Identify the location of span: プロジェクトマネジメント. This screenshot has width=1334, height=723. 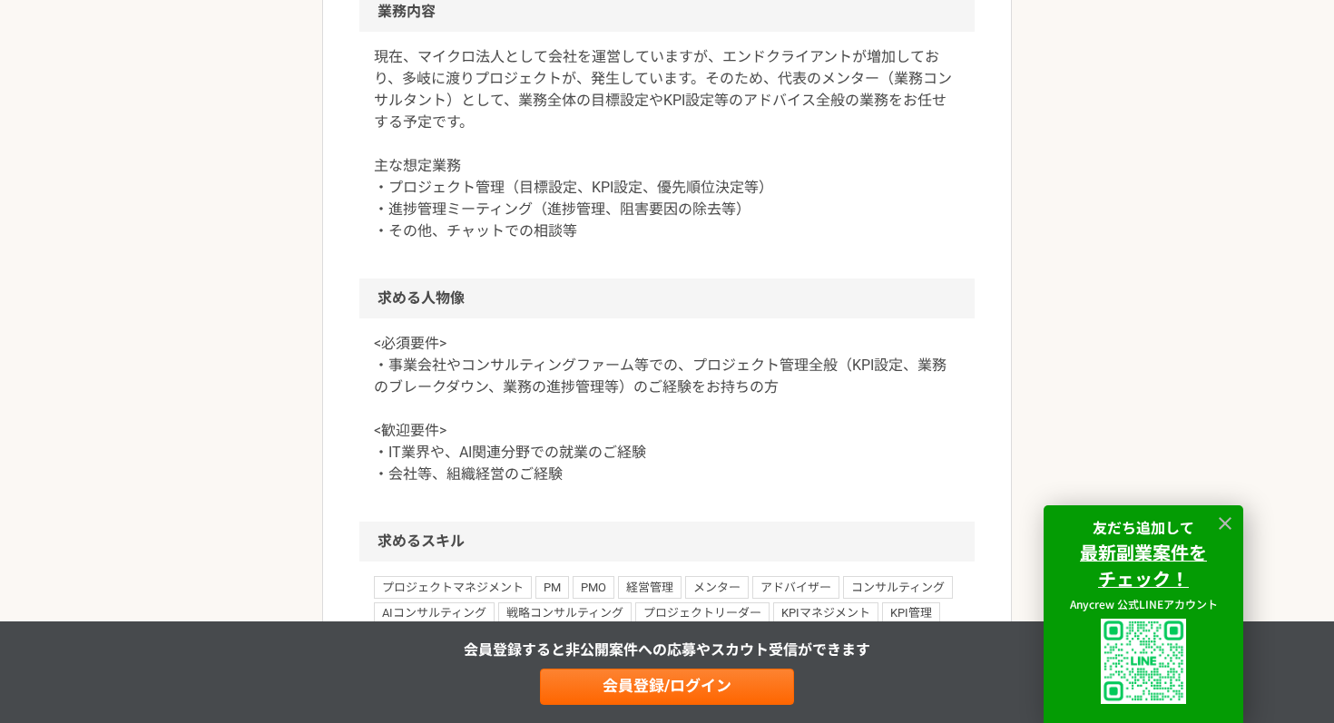
(453, 587).